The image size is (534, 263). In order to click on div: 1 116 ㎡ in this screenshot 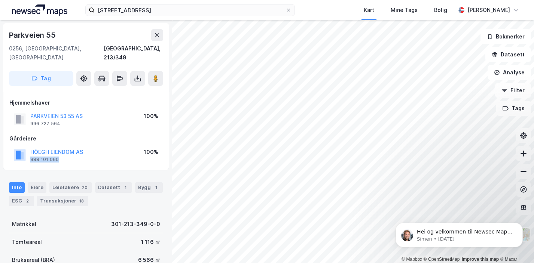, I will do `click(150, 242)`.